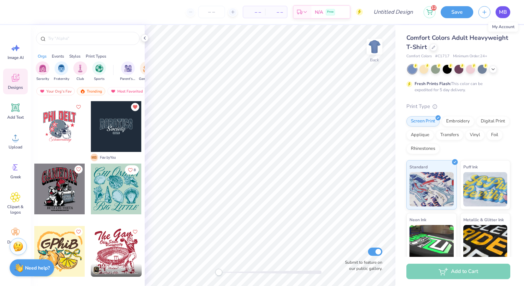  Describe the element at coordinates (458, 121) in the screenshot. I see `div: Embroidery` at that location.